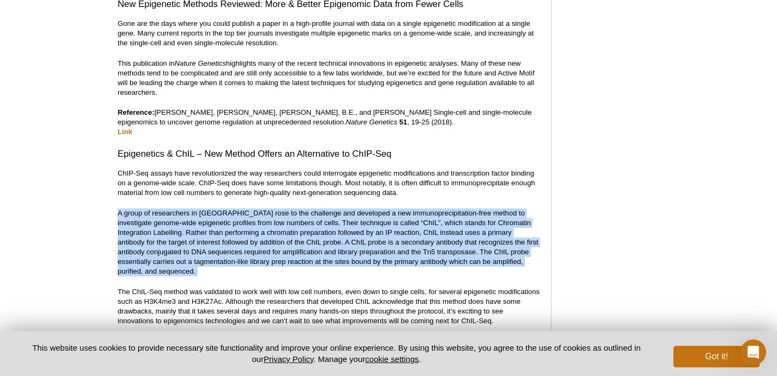  What do you see at coordinates (716, 357) in the screenshot?
I see `button: Got it!` at bounding box center [716, 357].